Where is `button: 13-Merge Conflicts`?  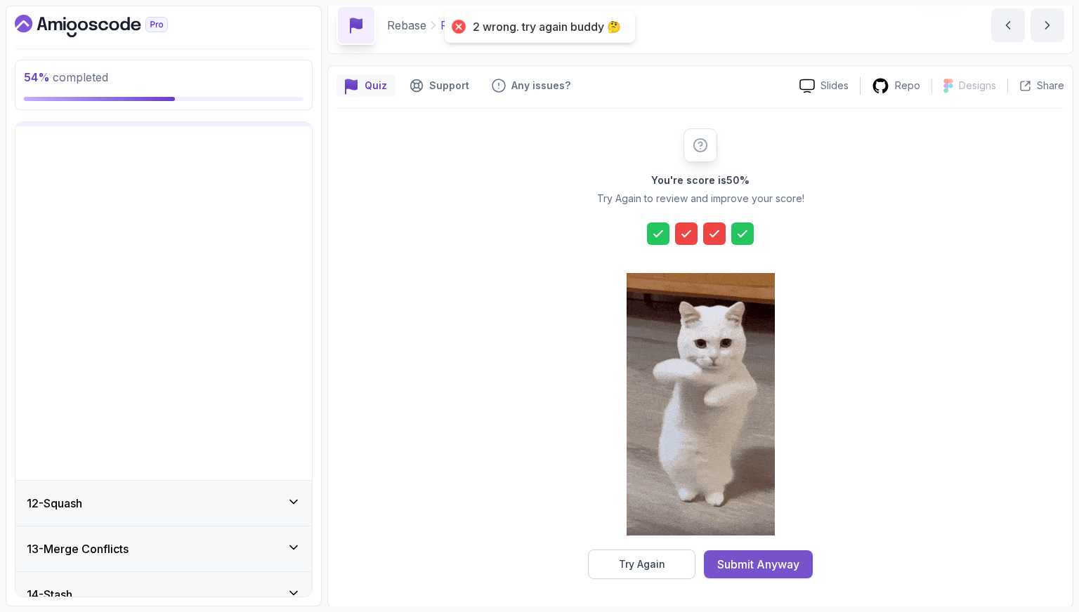 button: 13-Merge Conflicts is located at coordinates (164, 549).